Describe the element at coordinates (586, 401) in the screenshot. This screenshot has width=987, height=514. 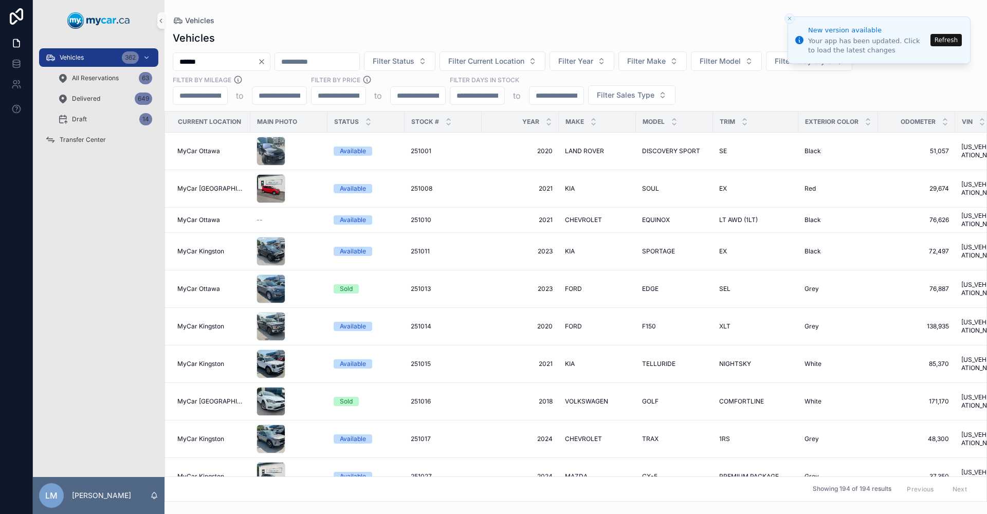
I see `span: VOLKSWAGEN` at that location.